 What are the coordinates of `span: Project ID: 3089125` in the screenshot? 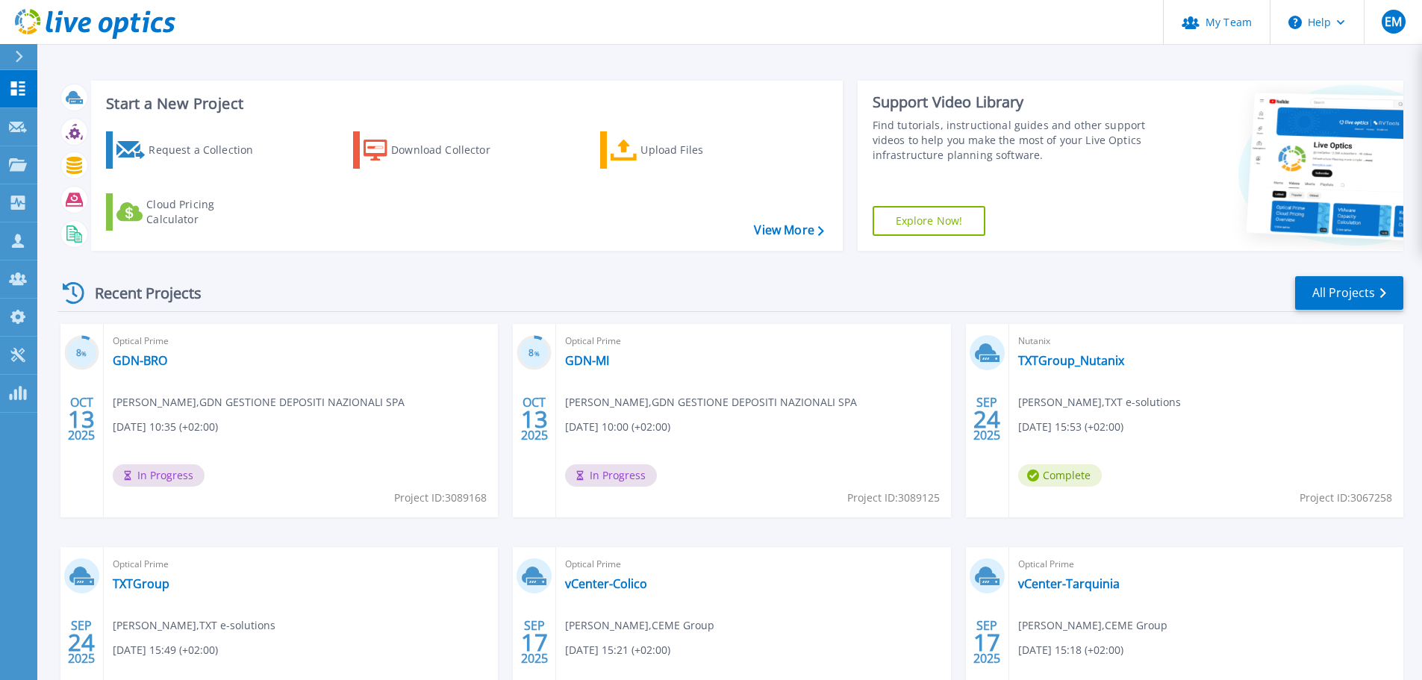 It's located at (893, 498).